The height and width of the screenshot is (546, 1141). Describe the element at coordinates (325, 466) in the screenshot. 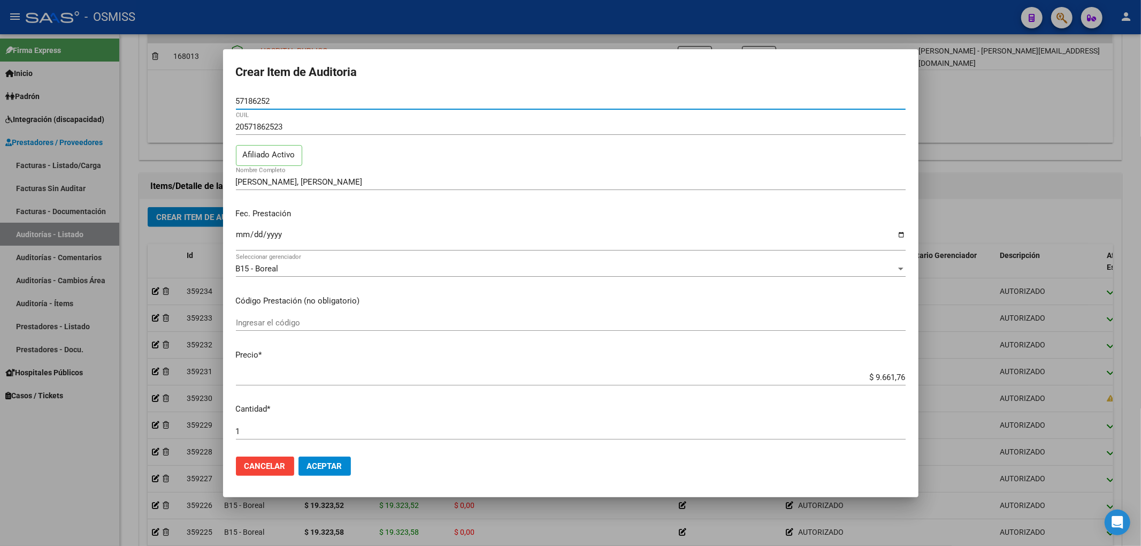

I see `button: Aceptar` at that location.